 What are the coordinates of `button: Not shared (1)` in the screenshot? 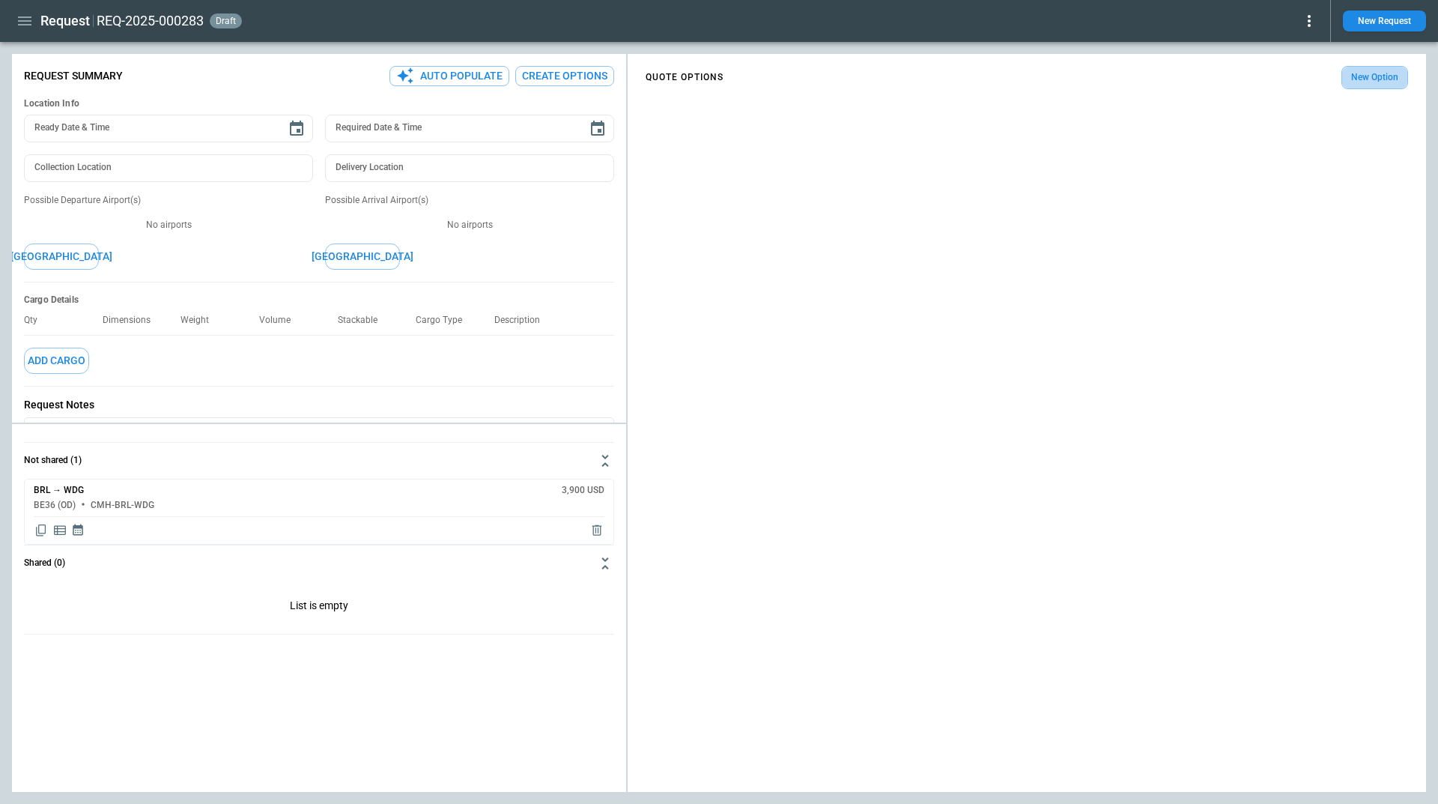 It's located at (319, 461).